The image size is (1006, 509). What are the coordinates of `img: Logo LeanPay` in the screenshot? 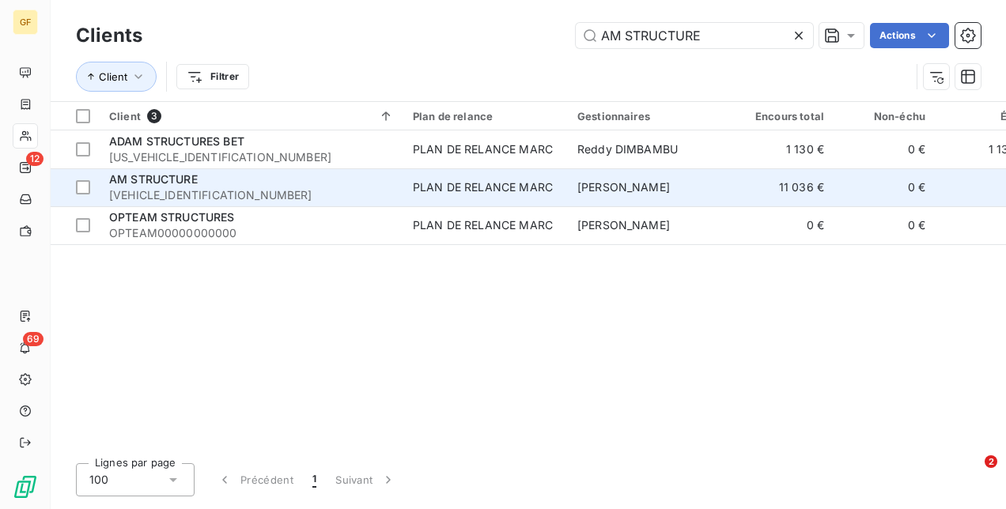 It's located at (25, 487).